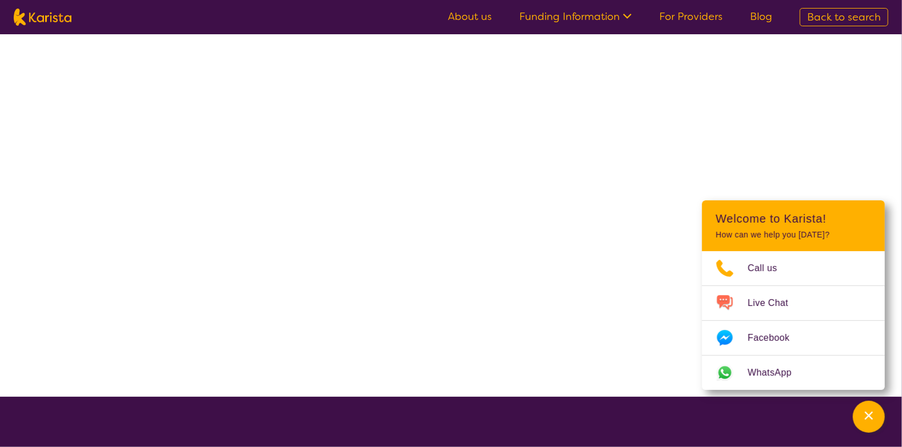 The width and height of the screenshot is (902, 447). Describe the element at coordinates (794, 219) in the screenshot. I see `h2: Welcome to Karista!` at that location.